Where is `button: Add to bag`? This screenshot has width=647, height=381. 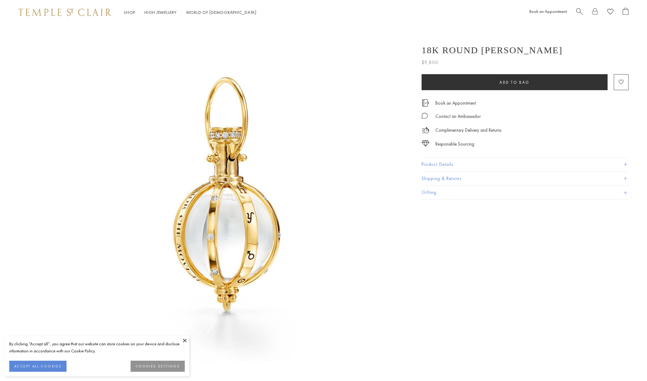
button: Add to bag is located at coordinates (515, 82).